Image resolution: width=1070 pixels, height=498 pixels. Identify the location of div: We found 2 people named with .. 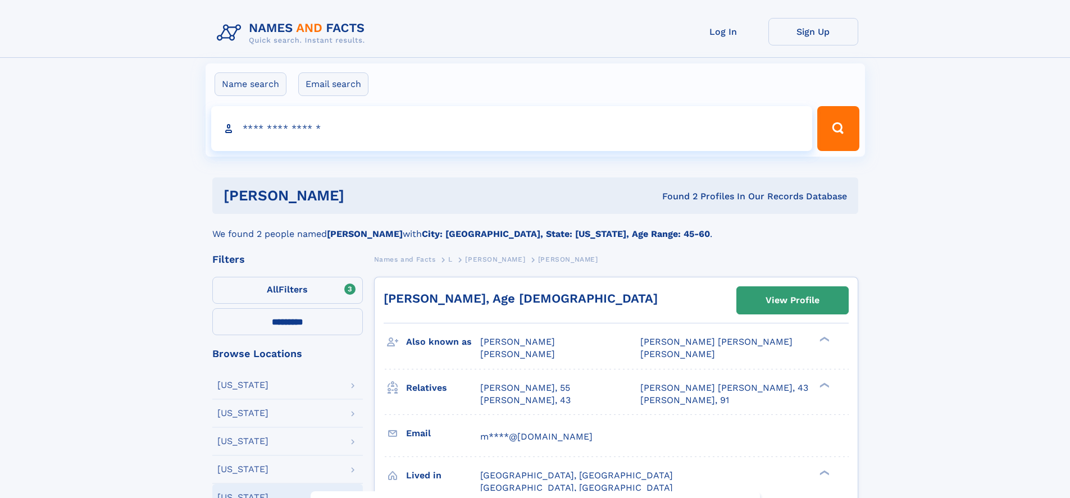
(535, 228).